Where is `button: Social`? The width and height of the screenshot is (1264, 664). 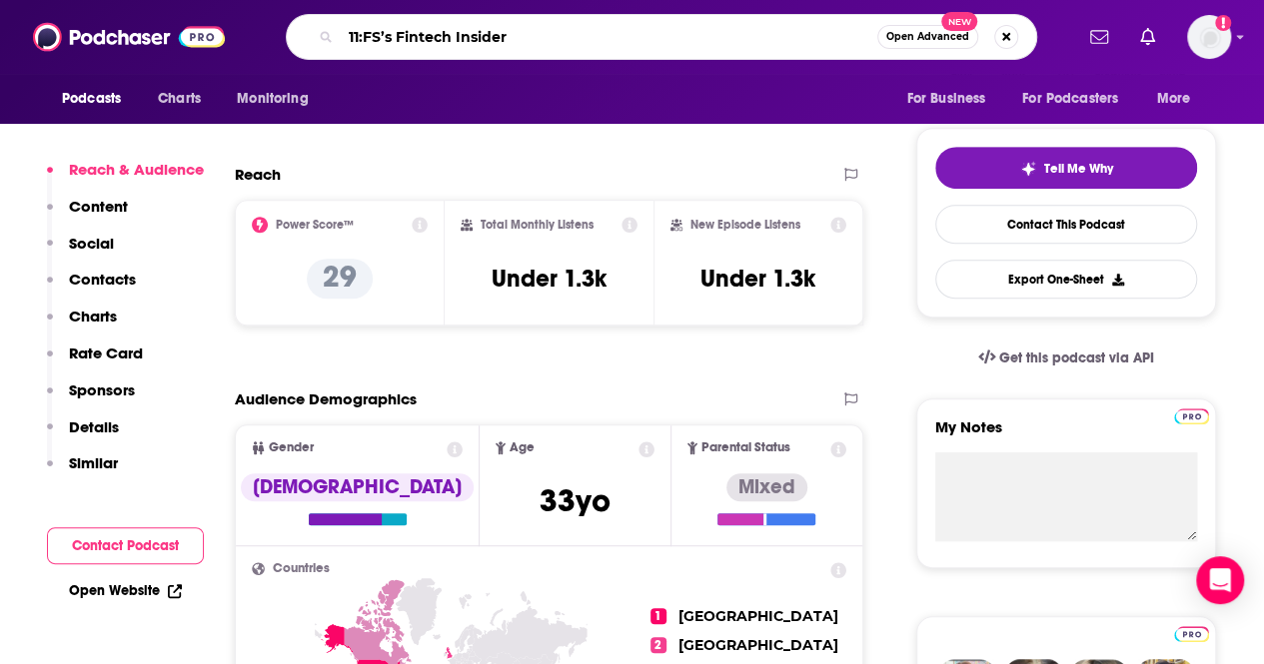
button: Social is located at coordinates (80, 252).